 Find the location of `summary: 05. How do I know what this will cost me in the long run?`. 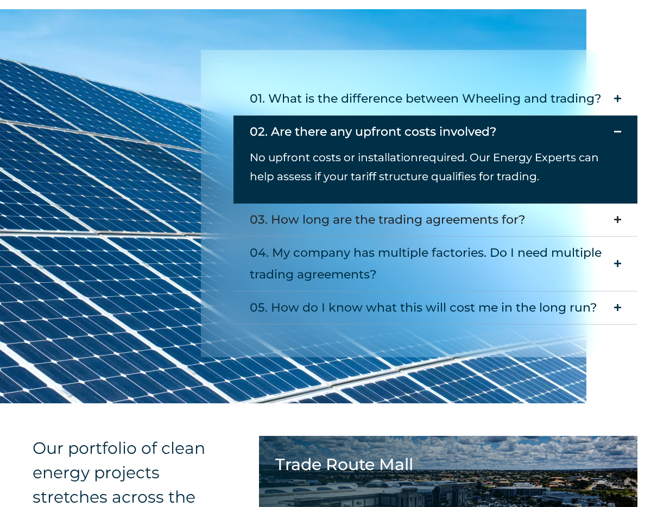

summary: 05. How do I know what this will cost me in the long run? is located at coordinates (436, 308).